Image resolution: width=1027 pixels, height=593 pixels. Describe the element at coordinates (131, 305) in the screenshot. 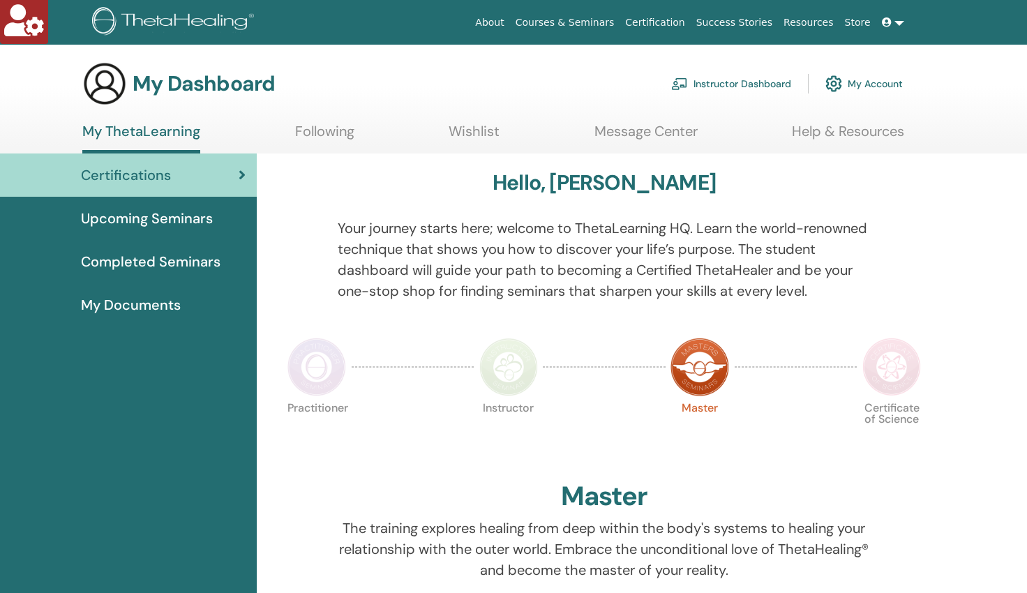

I see `span: My Documents` at that location.